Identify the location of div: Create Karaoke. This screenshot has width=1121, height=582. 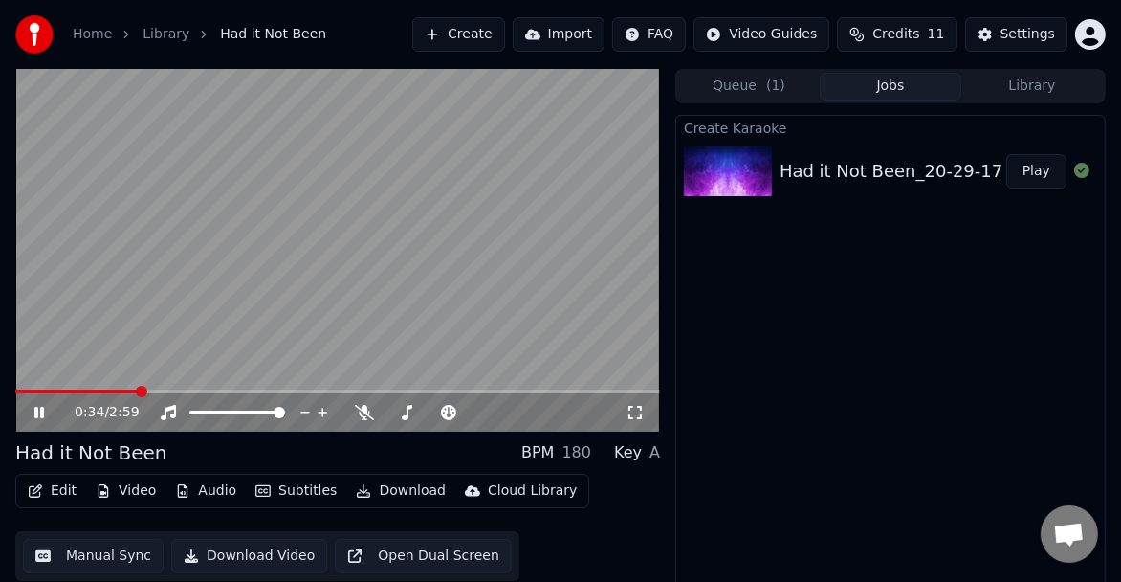
(891, 127).